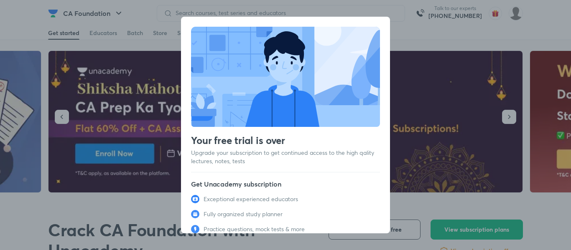  I want to click on p: Upgrade your subscription to get continued access to the high qality lectures, notes, tests, so click(286, 157).